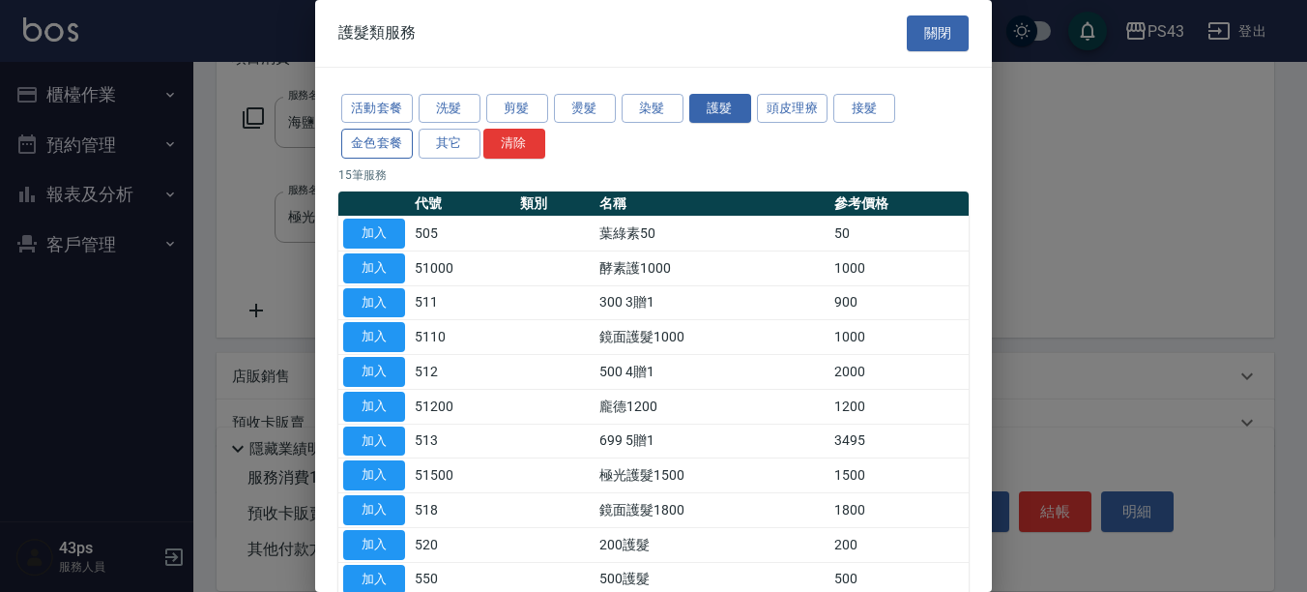  What do you see at coordinates (462, 406) in the screenshot?
I see `td: 51200` at bounding box center [462, 406].